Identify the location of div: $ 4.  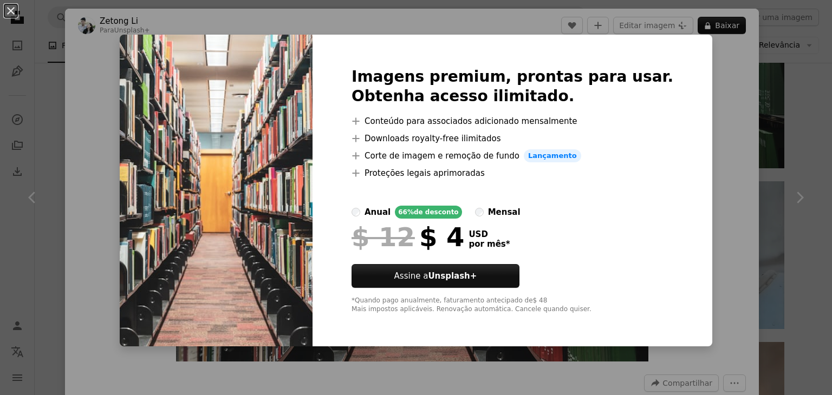
(408, 237).